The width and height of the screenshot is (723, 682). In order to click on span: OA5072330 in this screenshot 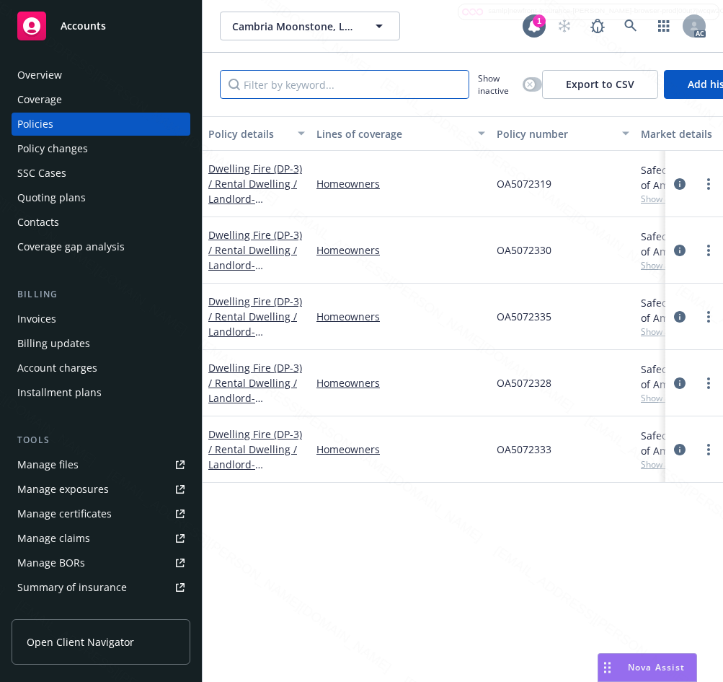, I will do `click(524, 250)`.